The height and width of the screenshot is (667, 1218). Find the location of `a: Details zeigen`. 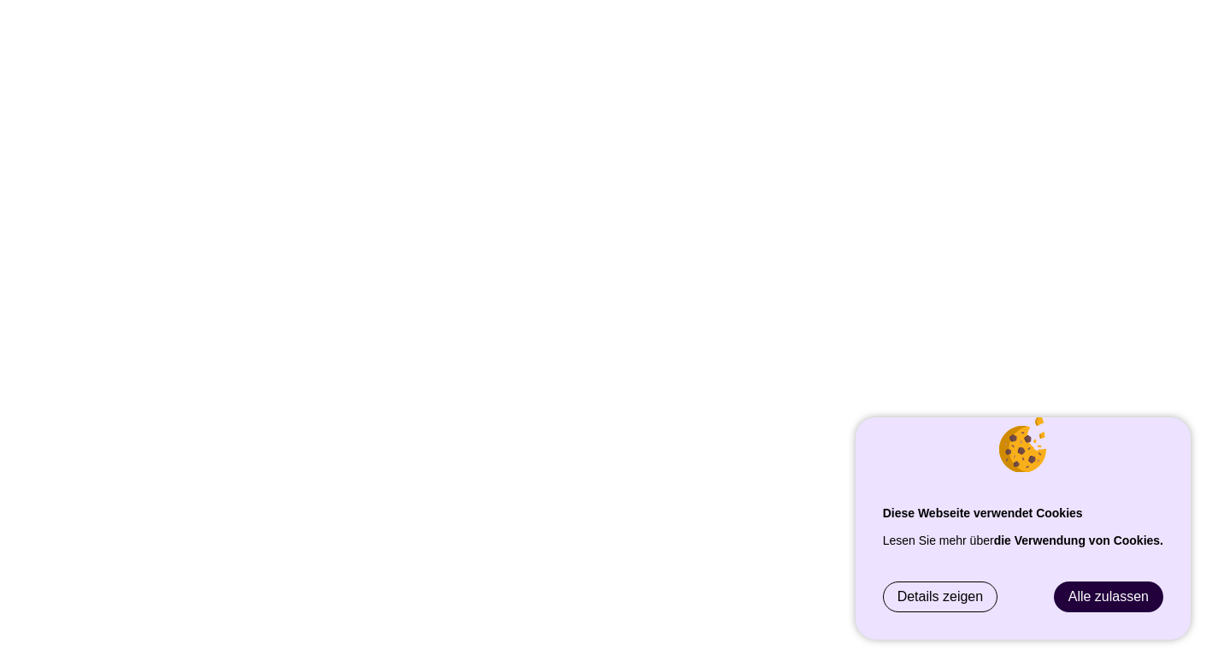

a: Details zeigen is located at coordinates (940, 597).